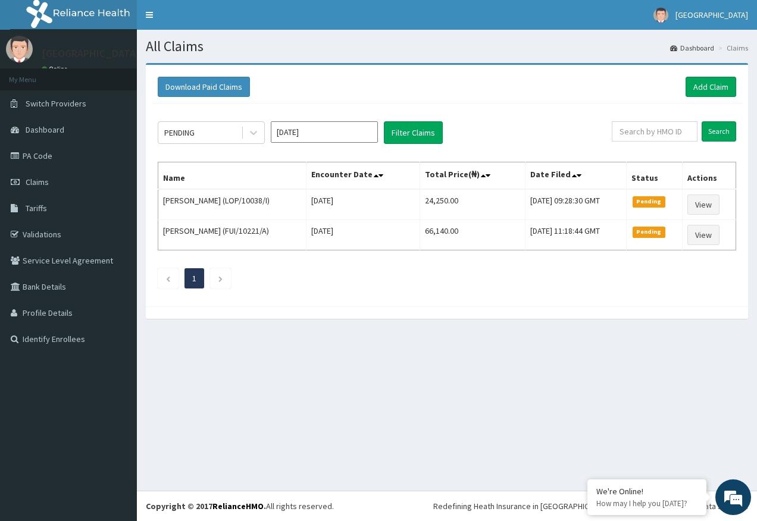  I want to click on a: Add Claim, so click(711, 87).